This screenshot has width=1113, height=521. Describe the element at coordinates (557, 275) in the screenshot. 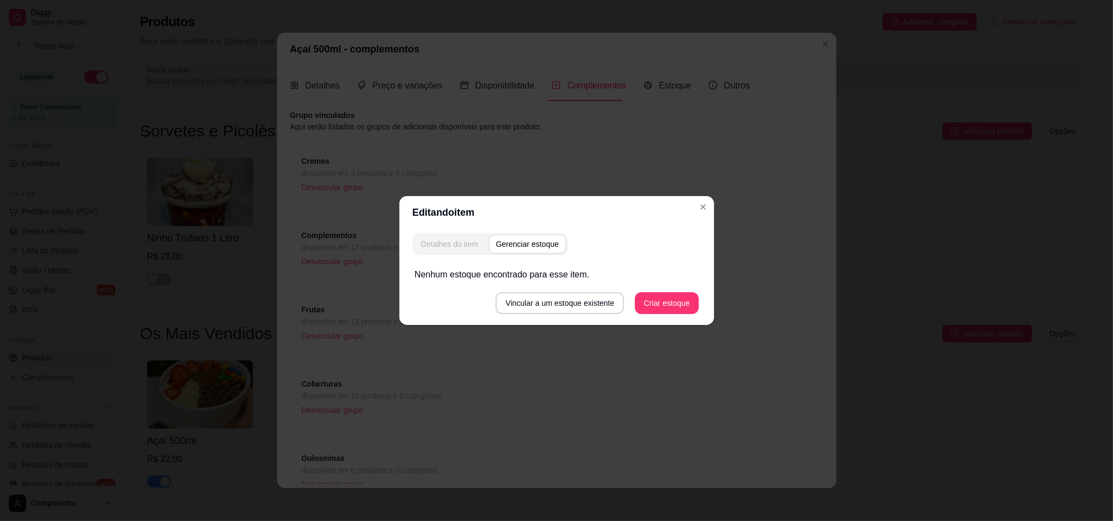

I see `p: Nenhum estoque encontrado para esse item.` at that location.